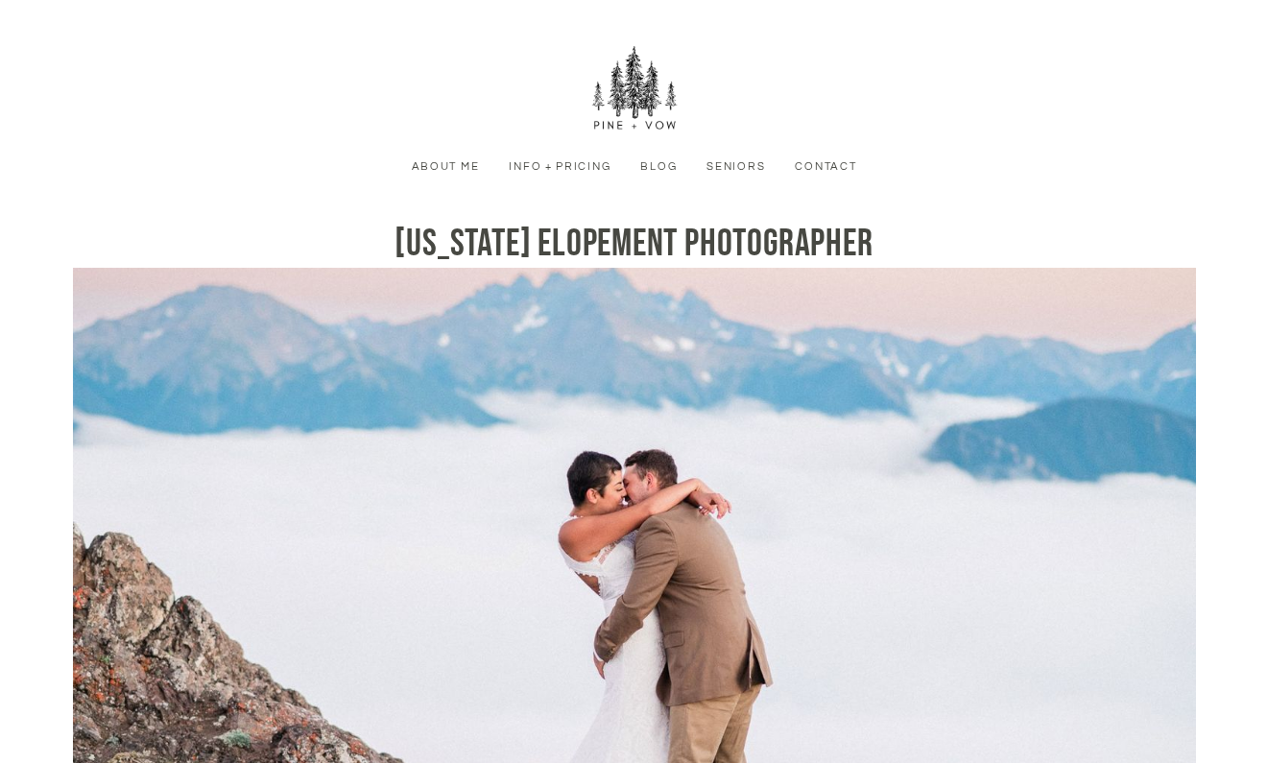 The image size is (1268, 763). What do you see at coordinates (446, 167) in the screenshot?
I see `a: About Me` at bounding box center [446, 167].